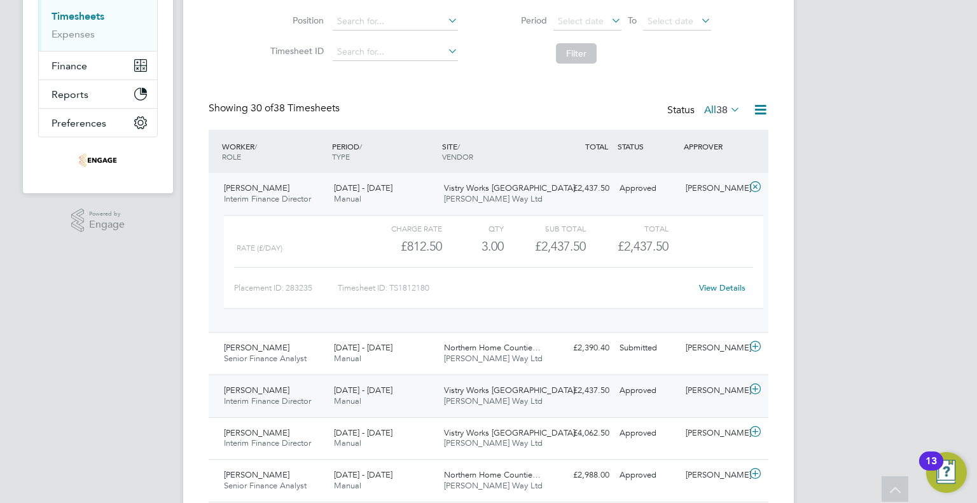 The height and width of the screenshot is (503, 977). What do you see at coordinates (576, 53) in the screenshot?
I see `button: Filter` at bounding box center [576, 53].